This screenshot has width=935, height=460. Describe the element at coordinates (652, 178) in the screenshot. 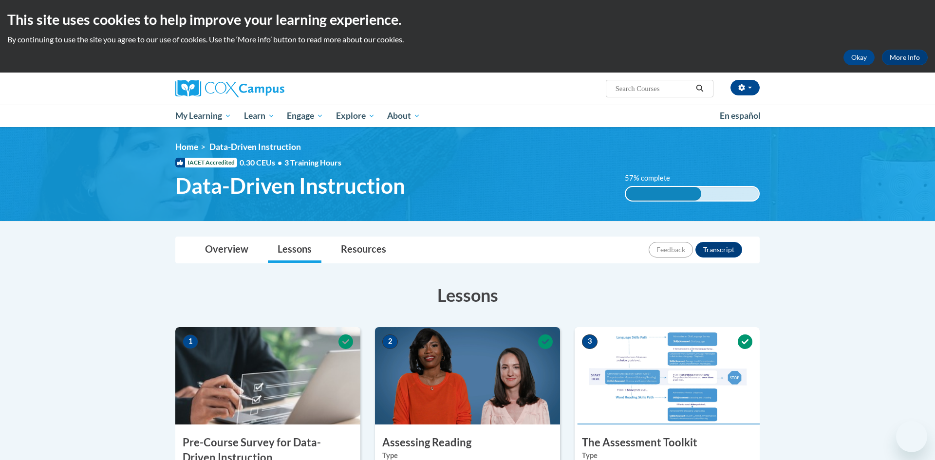

I see `label: 57% complete` at that location.